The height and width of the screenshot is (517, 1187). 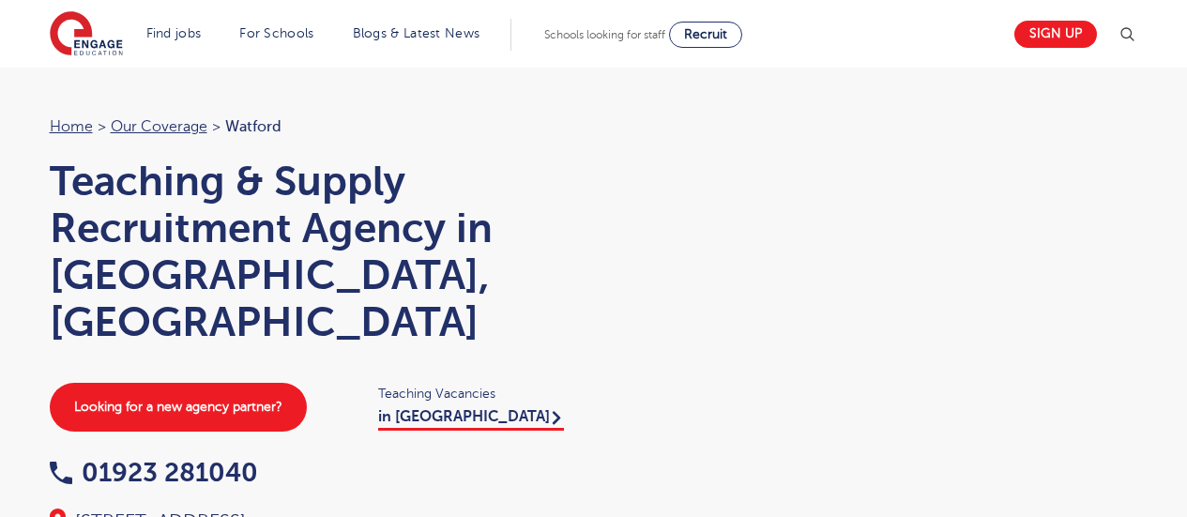 I want to click on span: Schools looking for staff, so click(x=604, y=35).